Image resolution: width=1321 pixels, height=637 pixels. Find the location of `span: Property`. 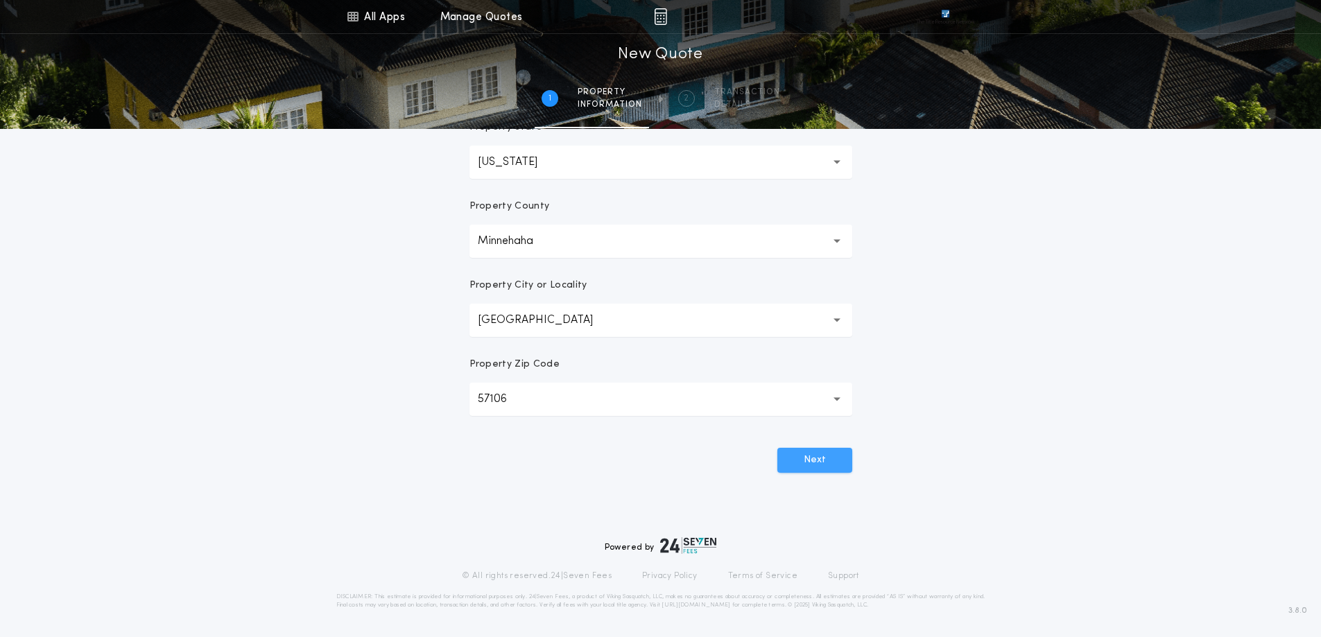

span: Property is located at coordinates (610, 92).